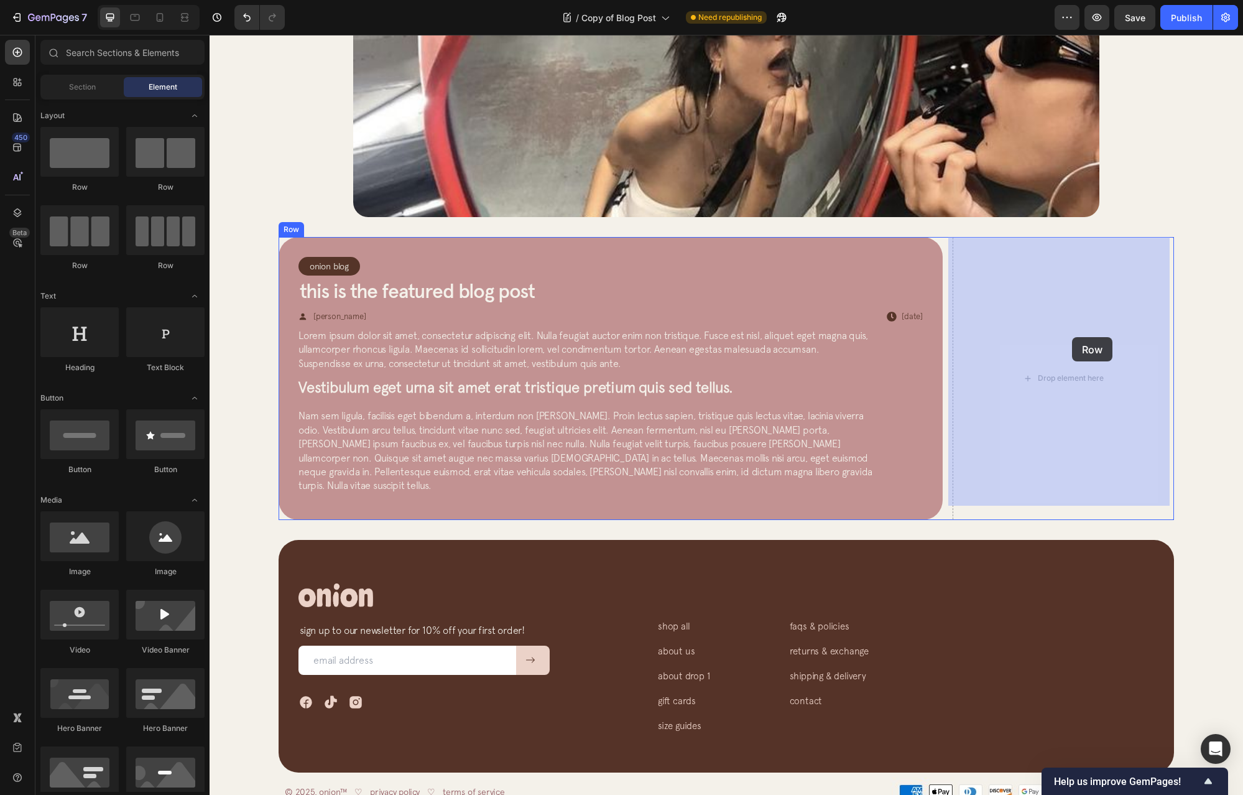  What do you see at coordinates (1135, 17) in the screenshot?
I see `button: Save` at bounding box center [1135, 17].